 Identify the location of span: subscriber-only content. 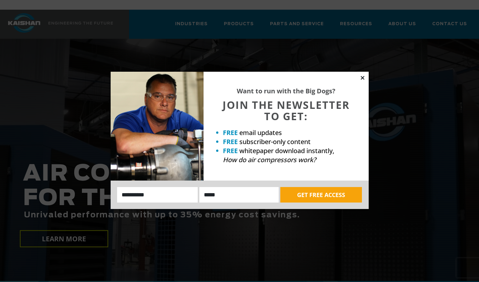
(275, 141).